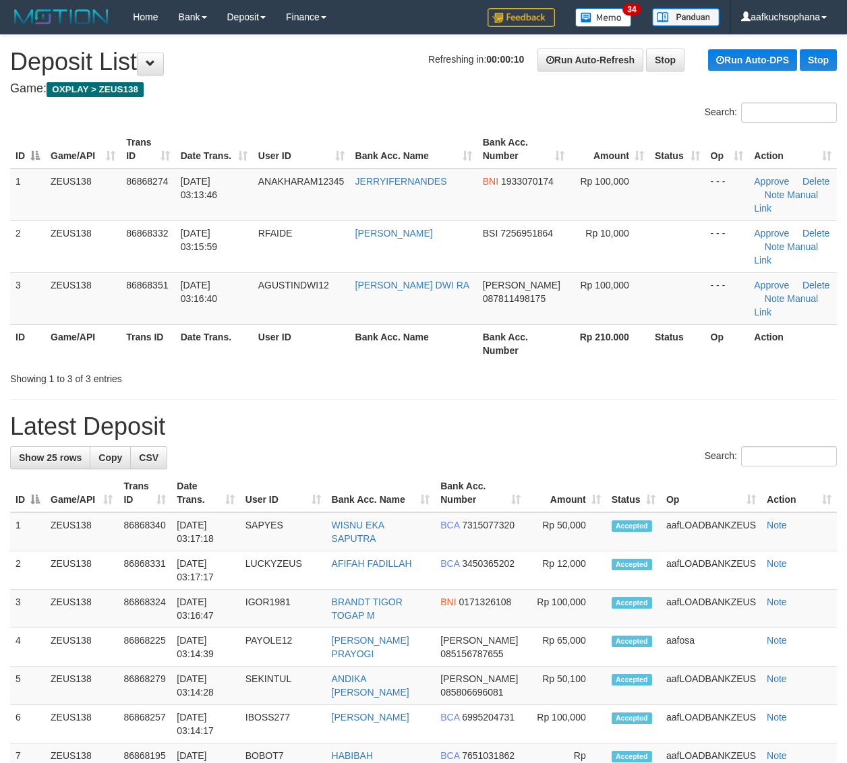 The image size is (847, 763). Describe the element at coordinates (83, 343) in the screenshot. I see `th: Game/API` at that location.